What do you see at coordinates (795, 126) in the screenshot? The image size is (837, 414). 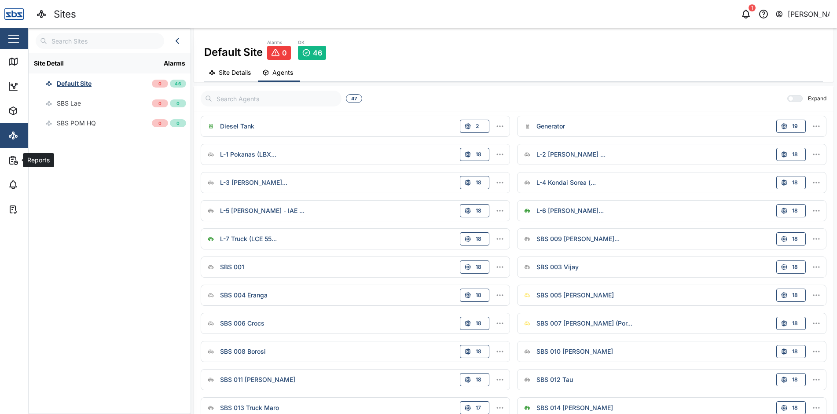 I see `span: 19` at bounding box center [795, 126].